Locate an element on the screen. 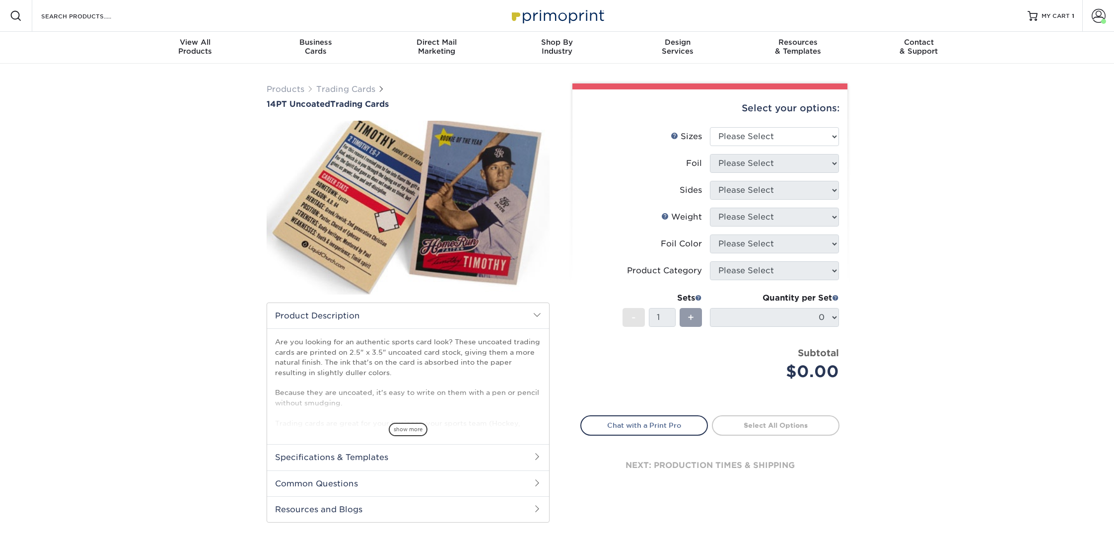  a: Direct MailMarketing is located at coordinates (436, 48).